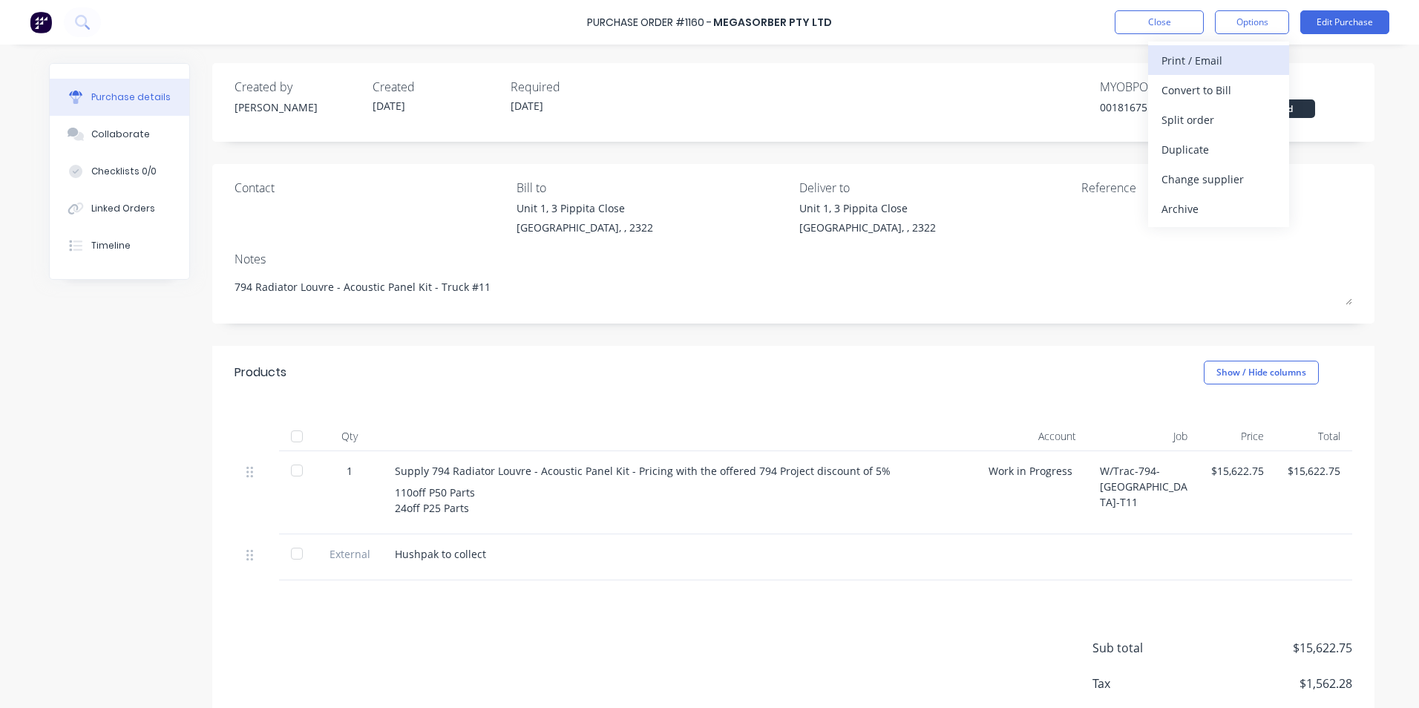 This screenshot has width=1419, height=708. Describe the element at coordinates (123, 208) in the screenshot. I see `div: Linked Orders` at that location.